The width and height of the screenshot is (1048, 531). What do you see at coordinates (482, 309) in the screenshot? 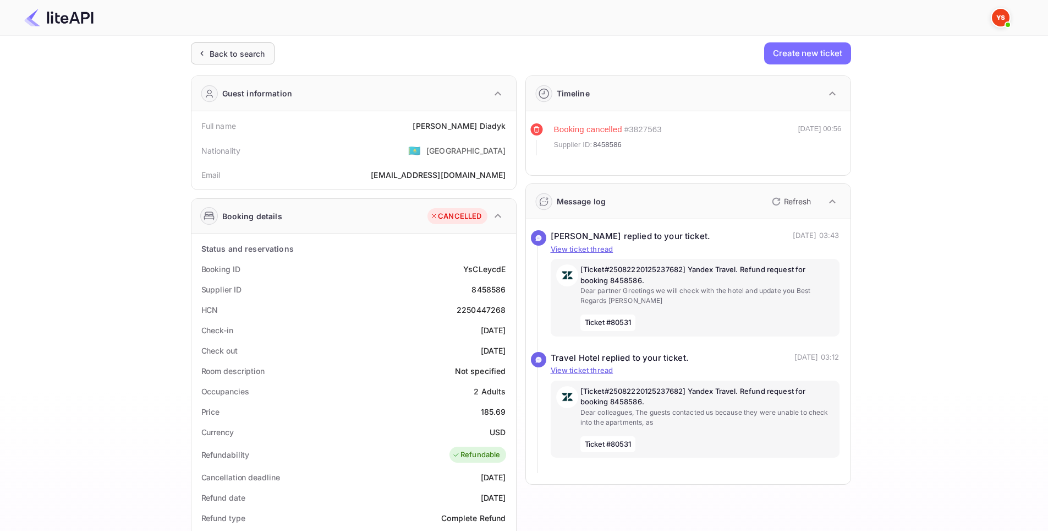
I see `div: 2250447268` at bounding box center [482, 309].